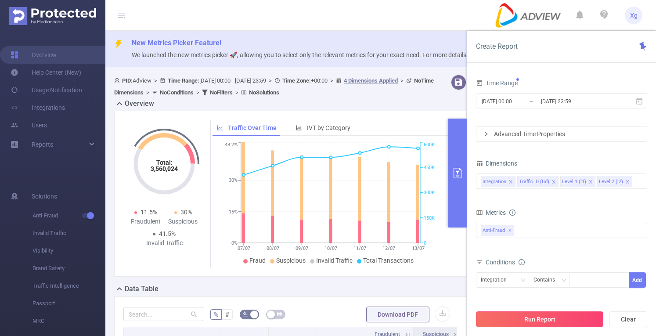 The width and height of the screenshot is (656, 336). What do you see at coordinates (69, 286) in the screenshot?
I see `span: Traffic Intelligence` at bounding box center [69, 286].